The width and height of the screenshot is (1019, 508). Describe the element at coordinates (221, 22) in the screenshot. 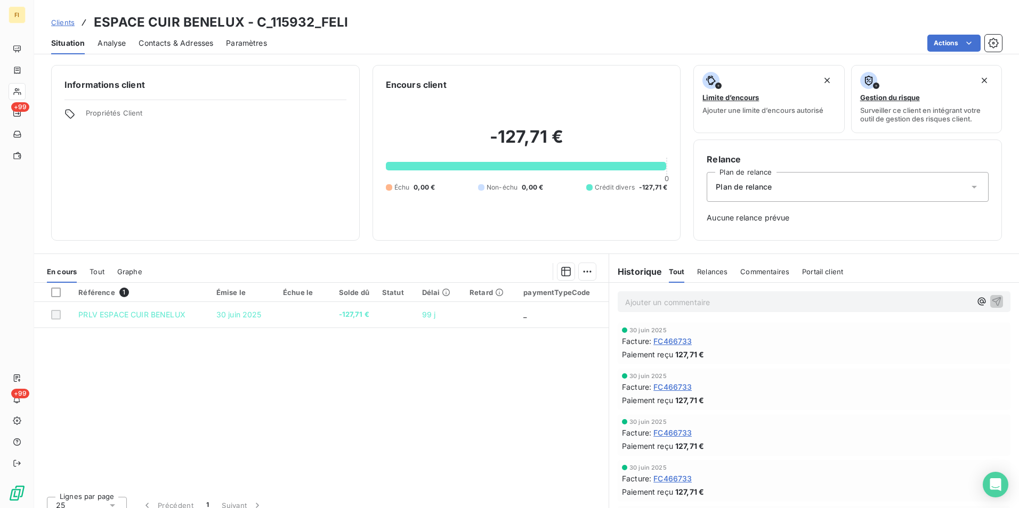

I see `h3: ESPACE CUIR BENELUX - C_115932_FELI` at that location.